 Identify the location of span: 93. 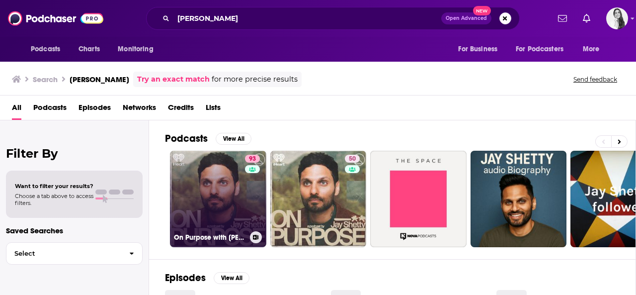
(253, 159).